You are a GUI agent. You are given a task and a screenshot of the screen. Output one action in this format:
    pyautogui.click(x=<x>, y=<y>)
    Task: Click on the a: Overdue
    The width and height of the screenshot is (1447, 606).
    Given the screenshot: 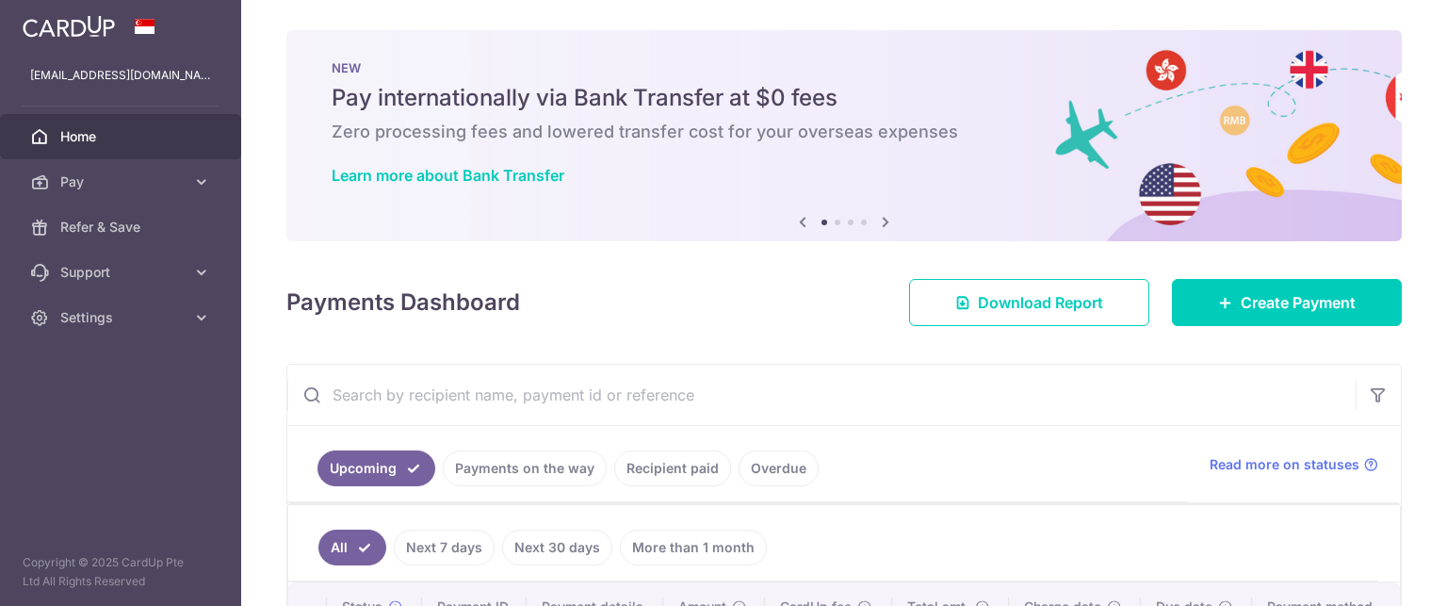 What is the action you would take?
    pyautogui.click(x=778, y=468)
    